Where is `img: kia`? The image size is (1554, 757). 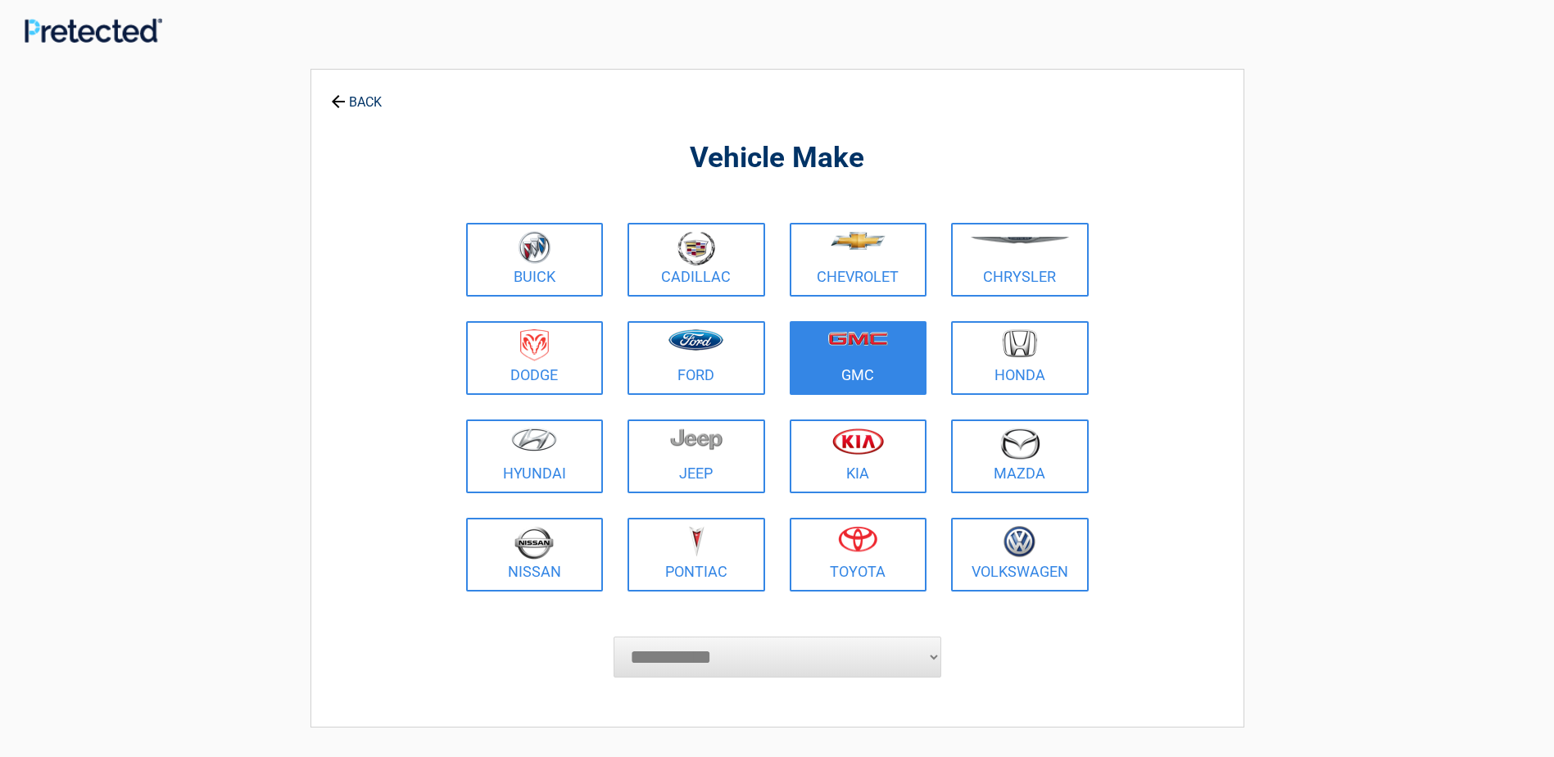 img: kia is located at coordinates (857, 441).